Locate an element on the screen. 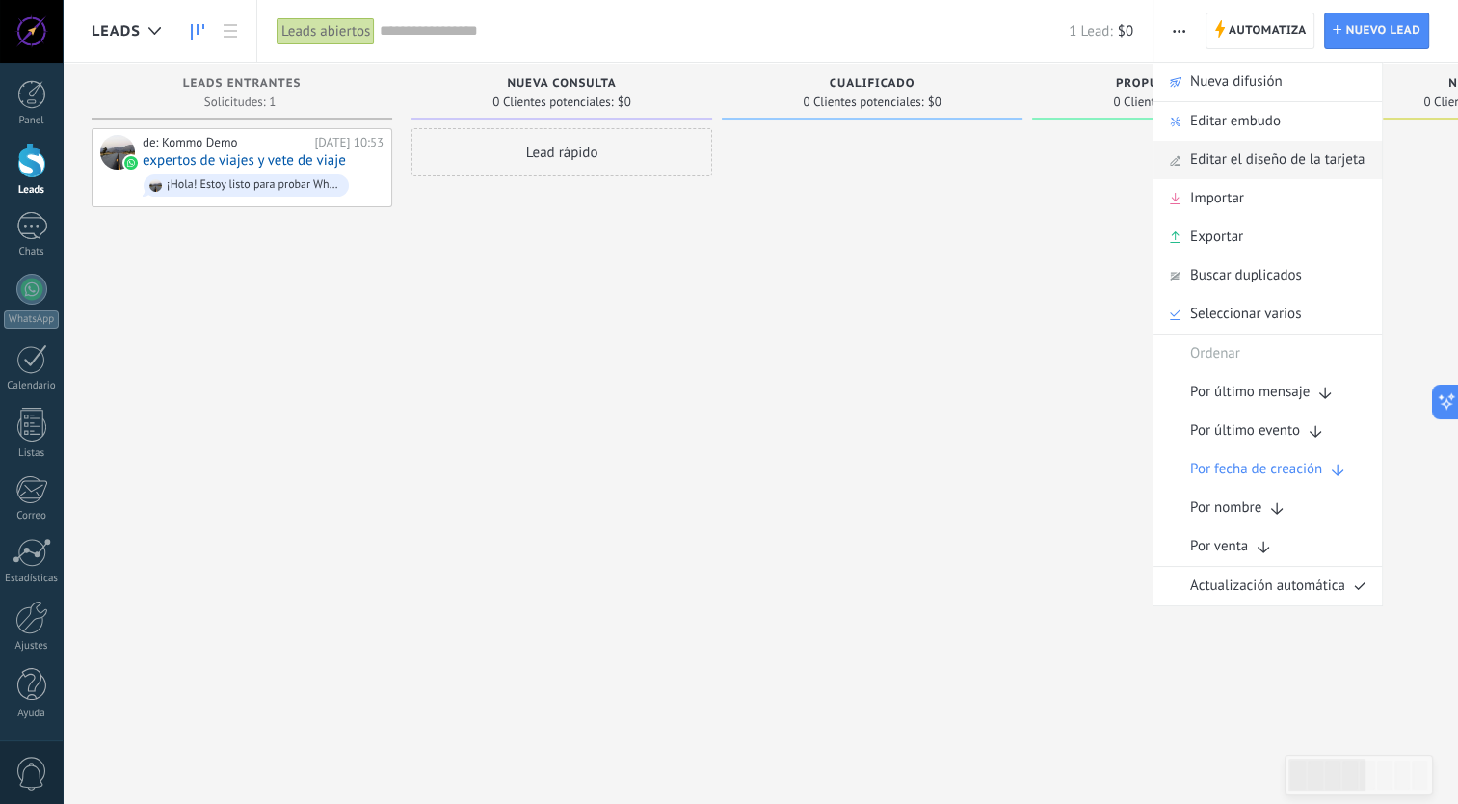 The image size is (1458, 804). span: Propuesta enviada is located at coordinates (1182, 84).